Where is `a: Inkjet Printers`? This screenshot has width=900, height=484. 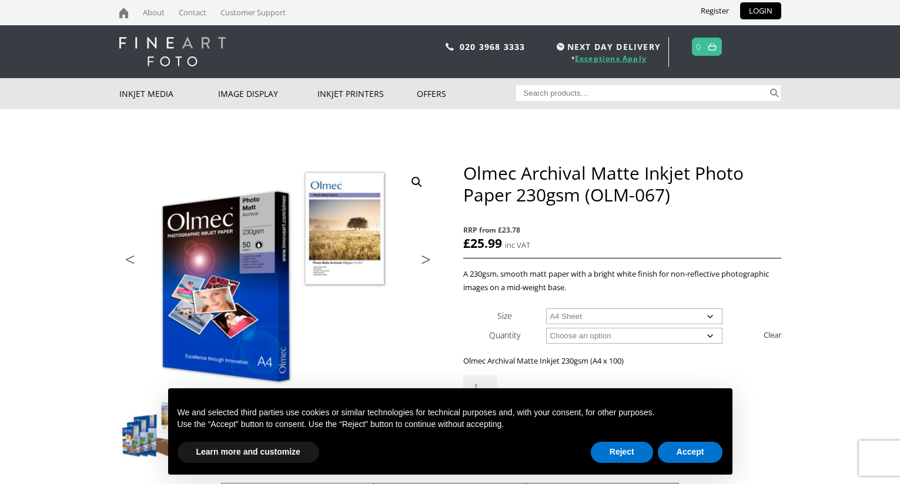
a: Inkjet Printers is located at coordinates (367, 93).